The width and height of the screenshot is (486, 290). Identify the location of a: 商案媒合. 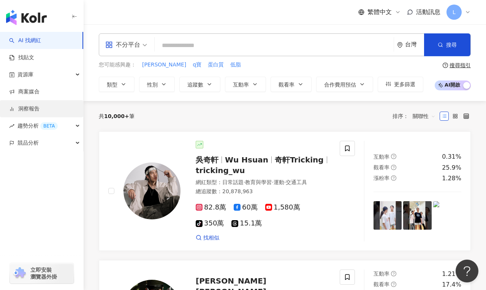
(24, 92).